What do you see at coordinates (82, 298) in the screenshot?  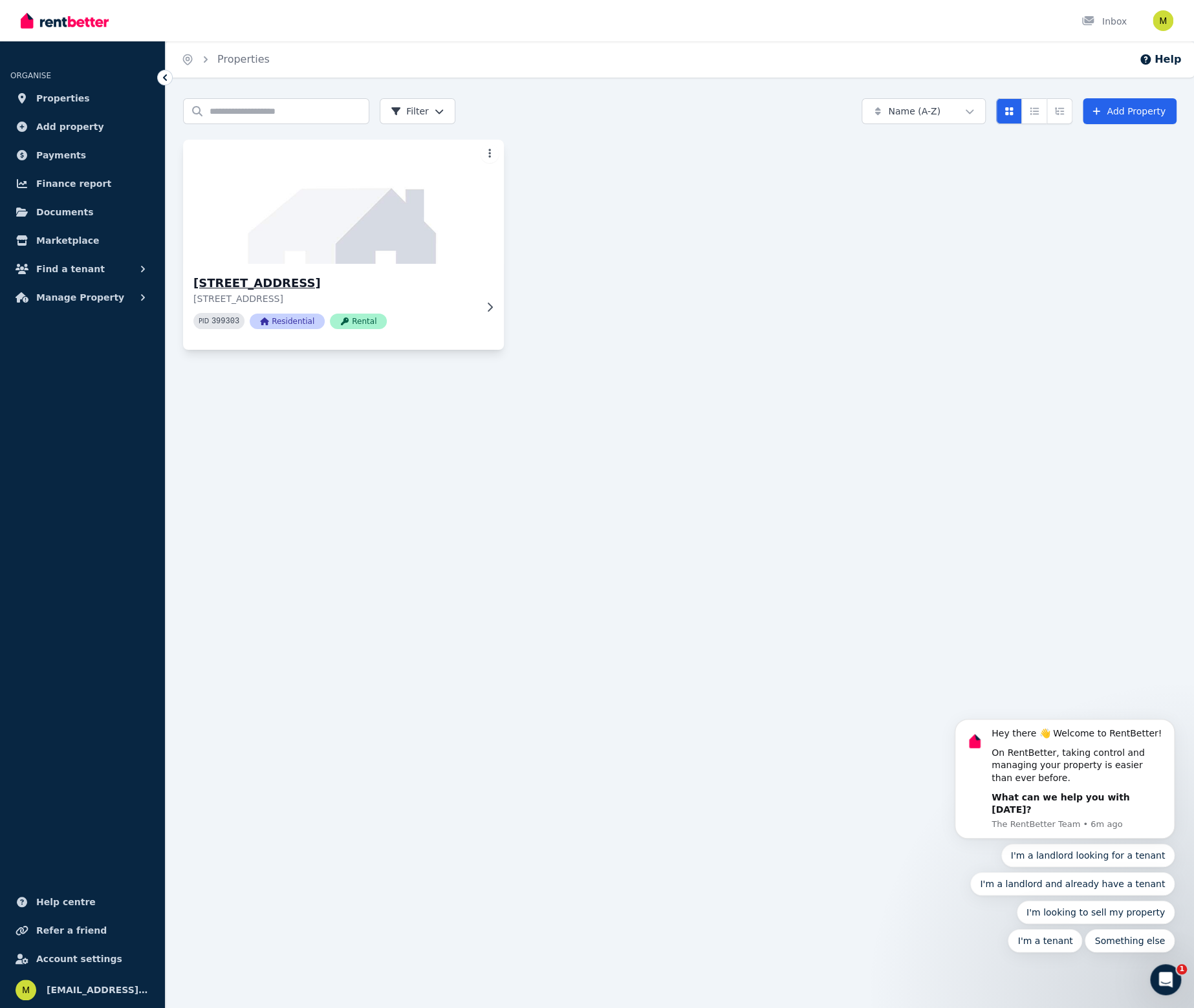 I see `button: Manage Property` at bounding box center [82, 298].